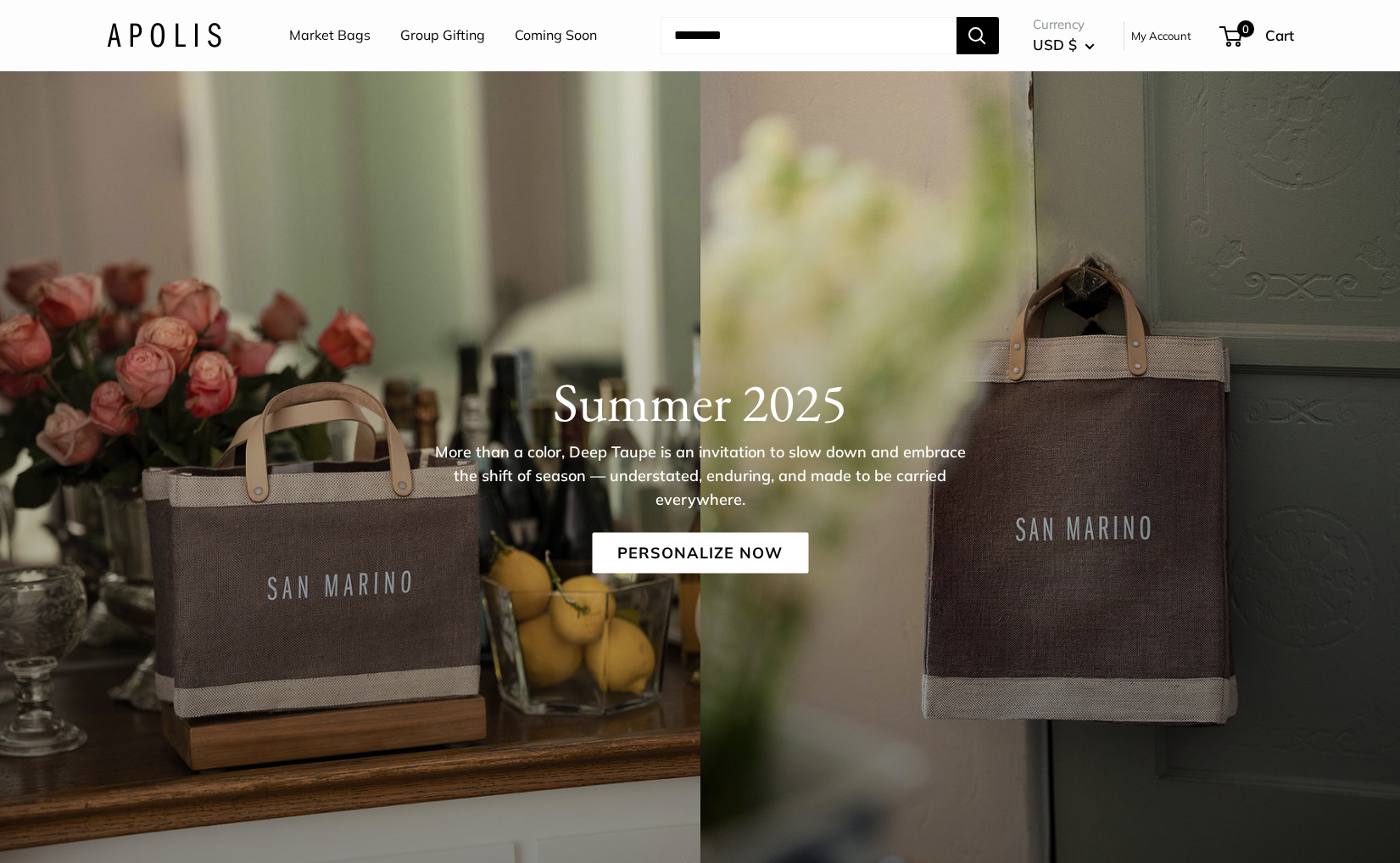 This screenshot has width=1400, height=863. Describe the element at coordinates (443, 35) in the screenshot. I see `a: Group Gifting` at that location.